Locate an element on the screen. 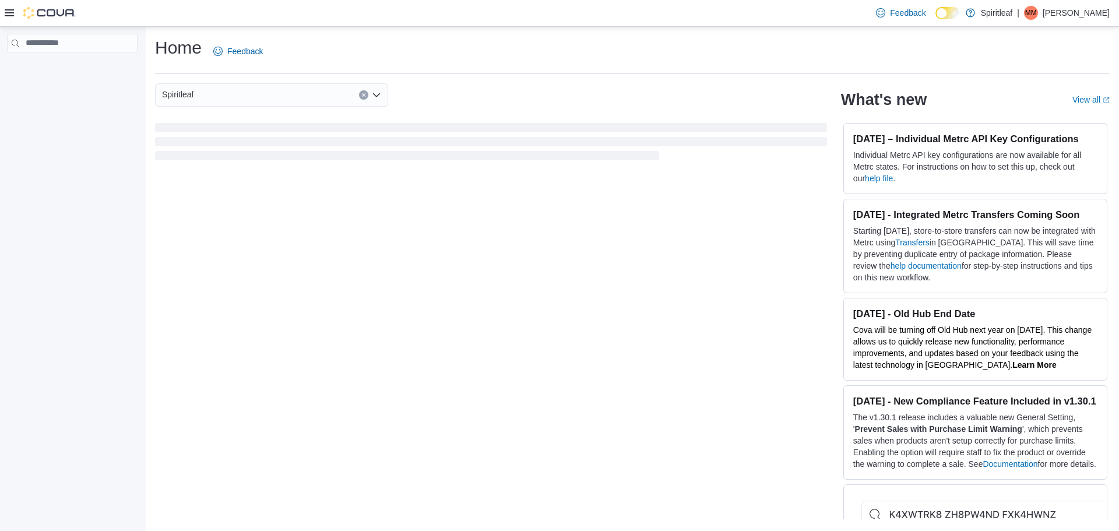  p: Individual Metrc API key configurations are now available for all Metrc states. For instructions ... is located at coordinates (975, 167).